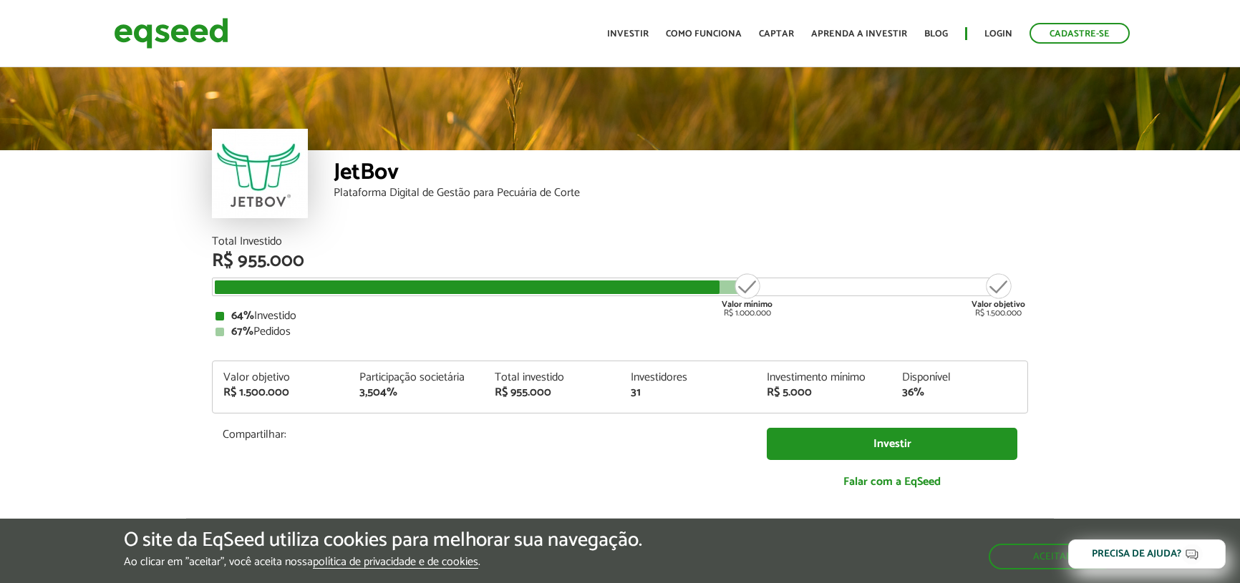 Image resolution: width=1240 pixels, height=583 pixels. What do you see at coordinates (776, 34) in the screenshot?
I see `a: Captar` at bounding box center [776, 34].